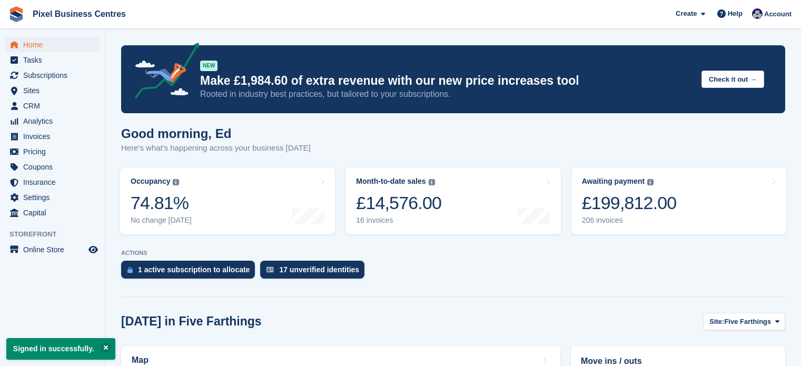 This screenshot has height=366, width=801. I want to click on span: Analytics, so click(55, 121).